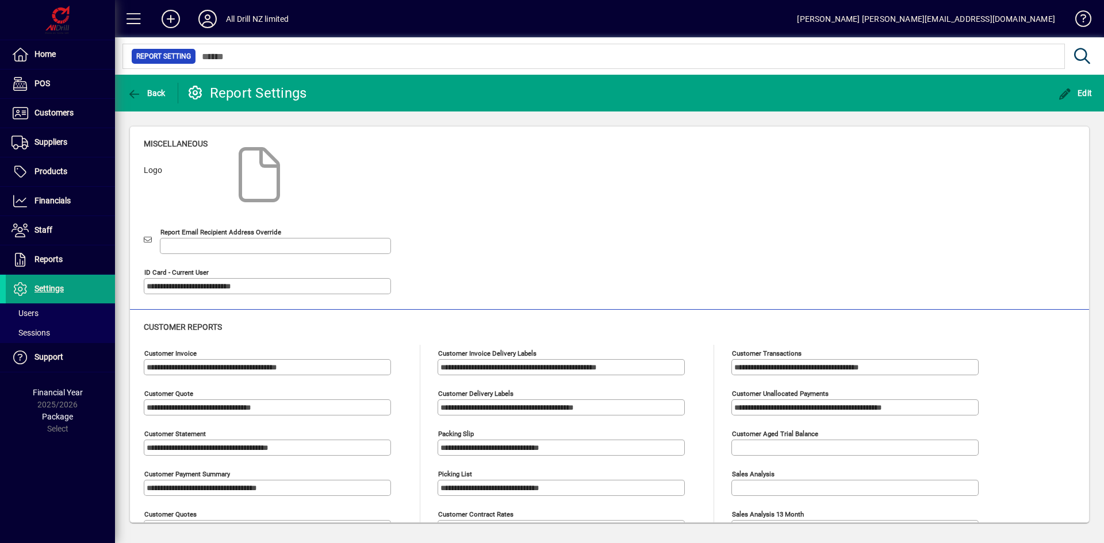  What do you see at coordinates (147, 93) in the screenshot?
I see `app-page-header-button: Back` at bounding box center [147, 93].